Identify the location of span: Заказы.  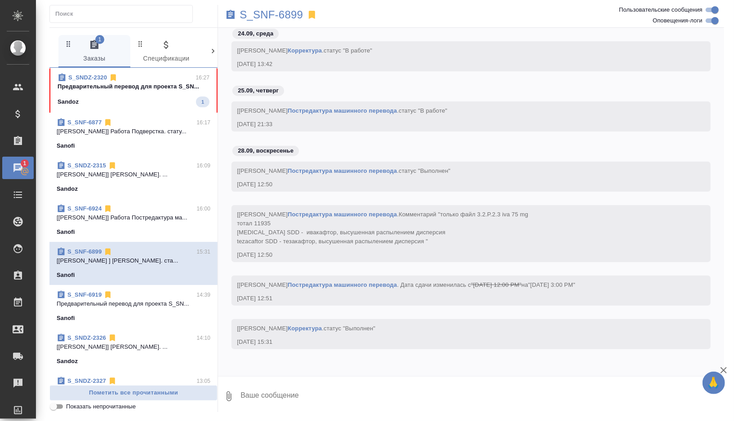
(94, 52).